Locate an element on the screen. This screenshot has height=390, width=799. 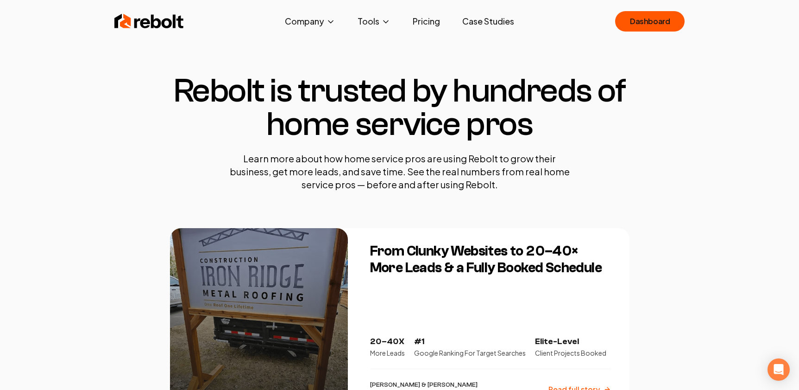
div: Open Intercom Messenger is located at coordinates (779, 369).